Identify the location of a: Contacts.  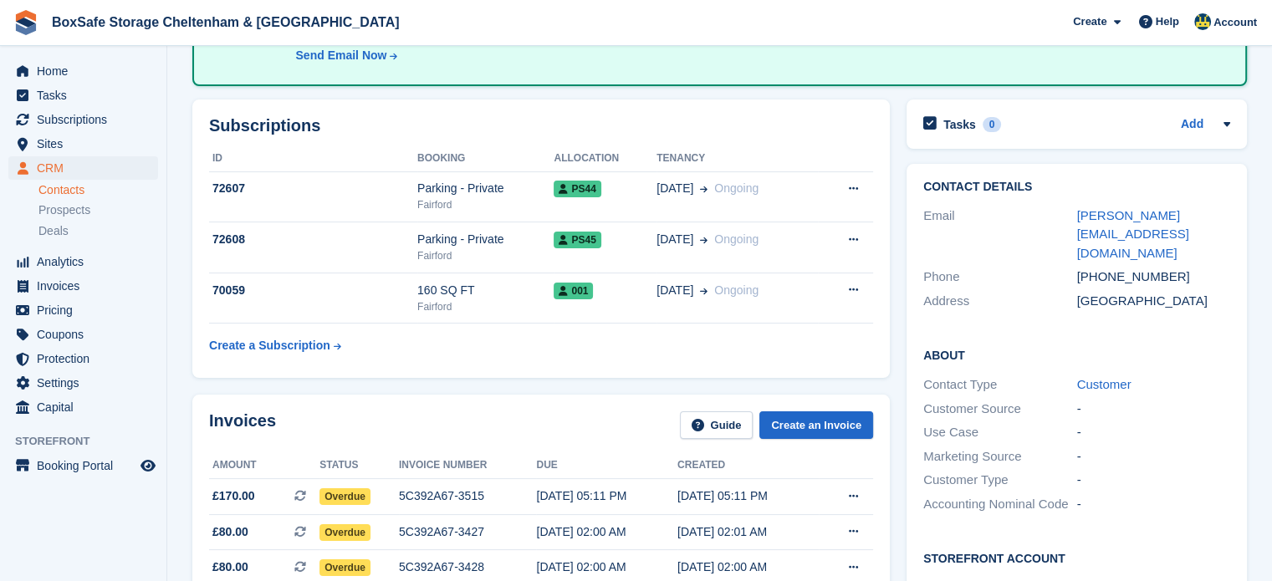
(98, 190).